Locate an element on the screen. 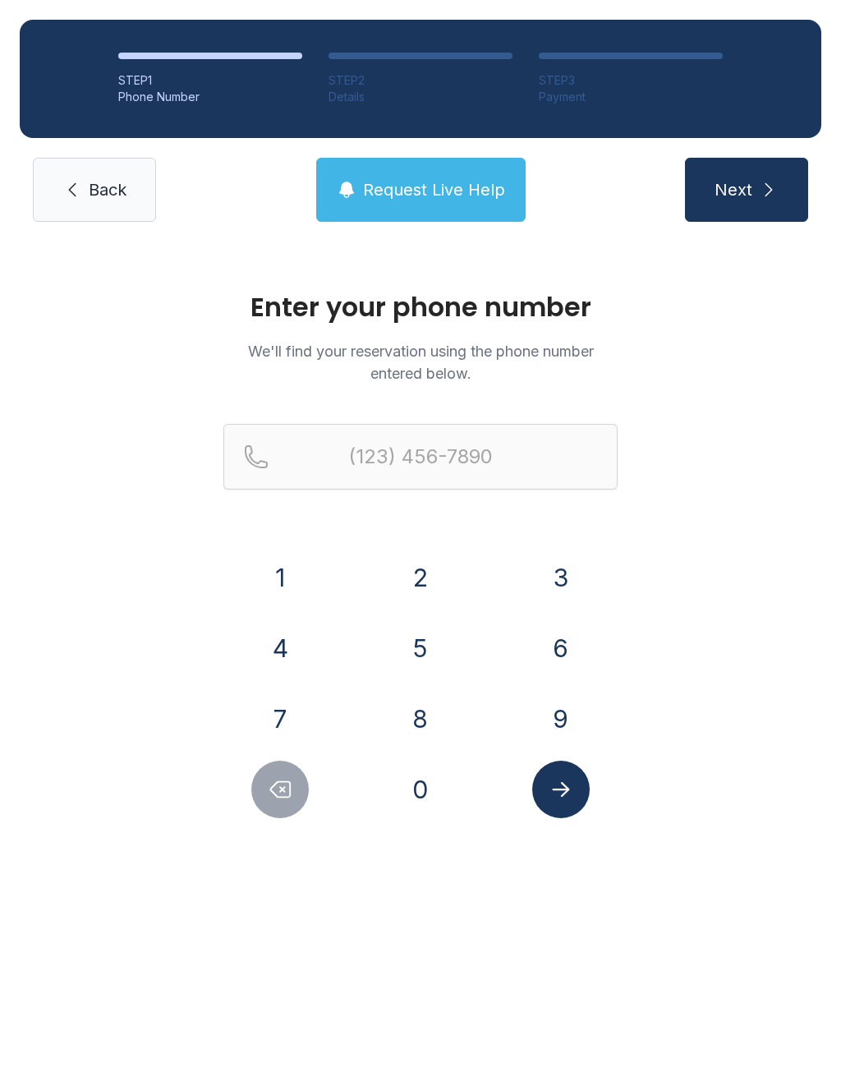 The image size is (841, 1086). div: STEP 2 is located at coordinates (421, 80).